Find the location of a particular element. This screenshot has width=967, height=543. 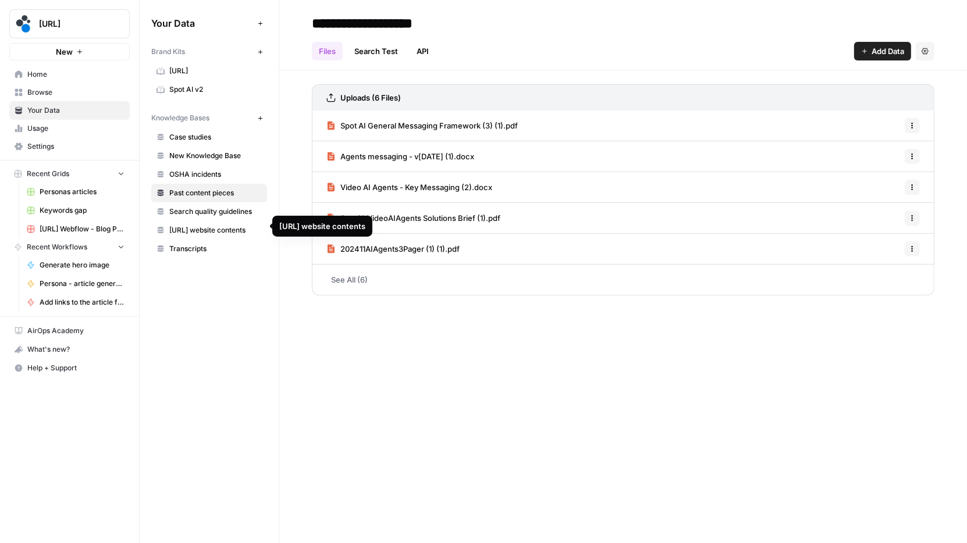

a: SpotAI-VideoAIAgents Solutions Brief (1).pdf is located at coordinates (413, 218).